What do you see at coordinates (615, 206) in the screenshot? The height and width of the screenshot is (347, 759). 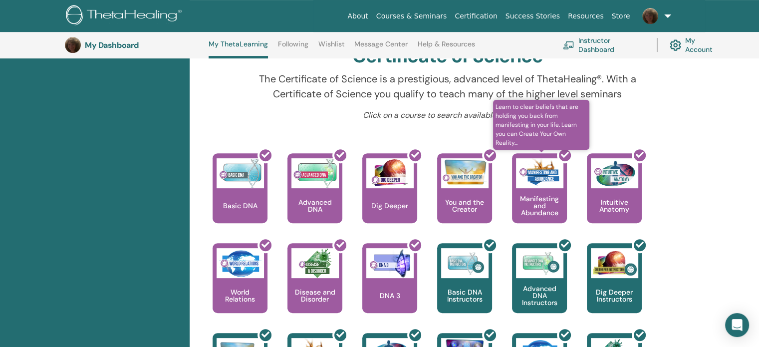 I see `p: Intuitive Anatomy` at bounding box center [615, 206].